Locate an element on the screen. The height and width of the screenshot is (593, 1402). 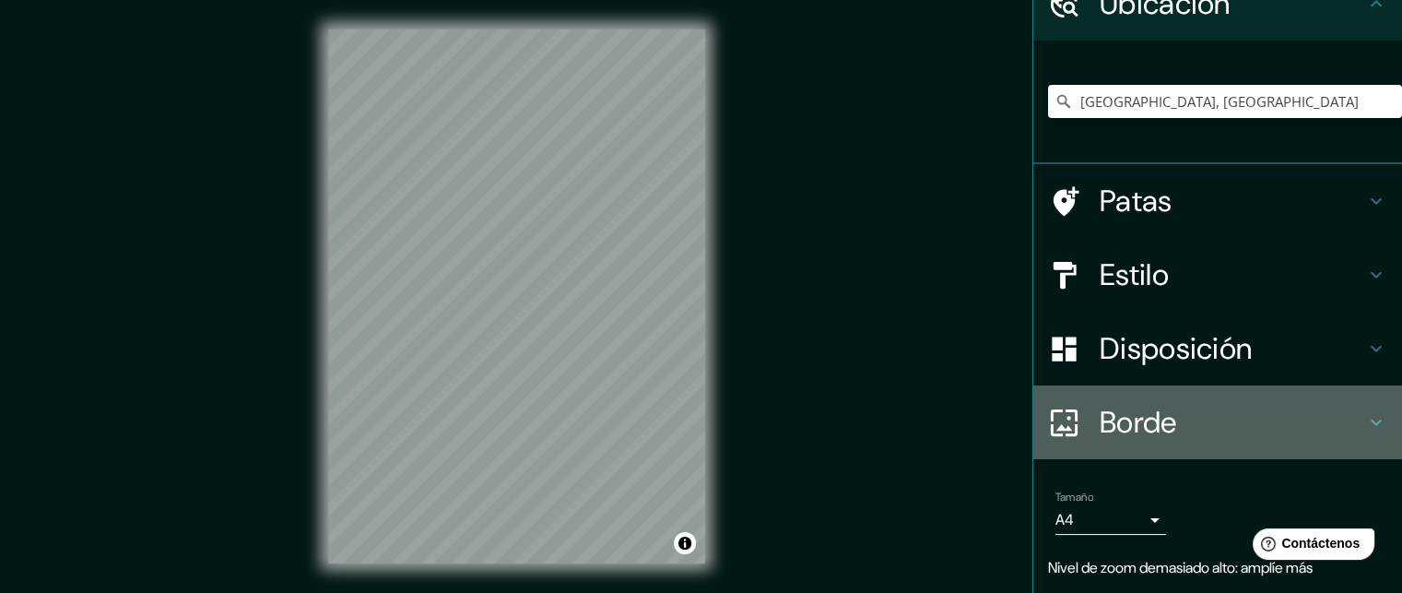
input: Elige tu ciudad o zona is located at coordinates (1225, 101).